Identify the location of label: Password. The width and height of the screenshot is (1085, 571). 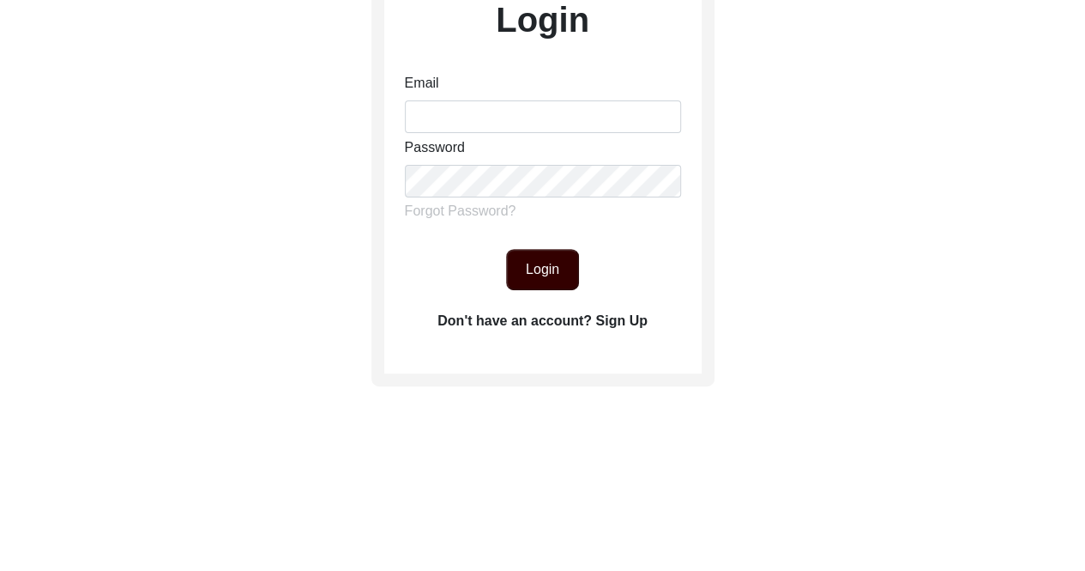
(435, 148).